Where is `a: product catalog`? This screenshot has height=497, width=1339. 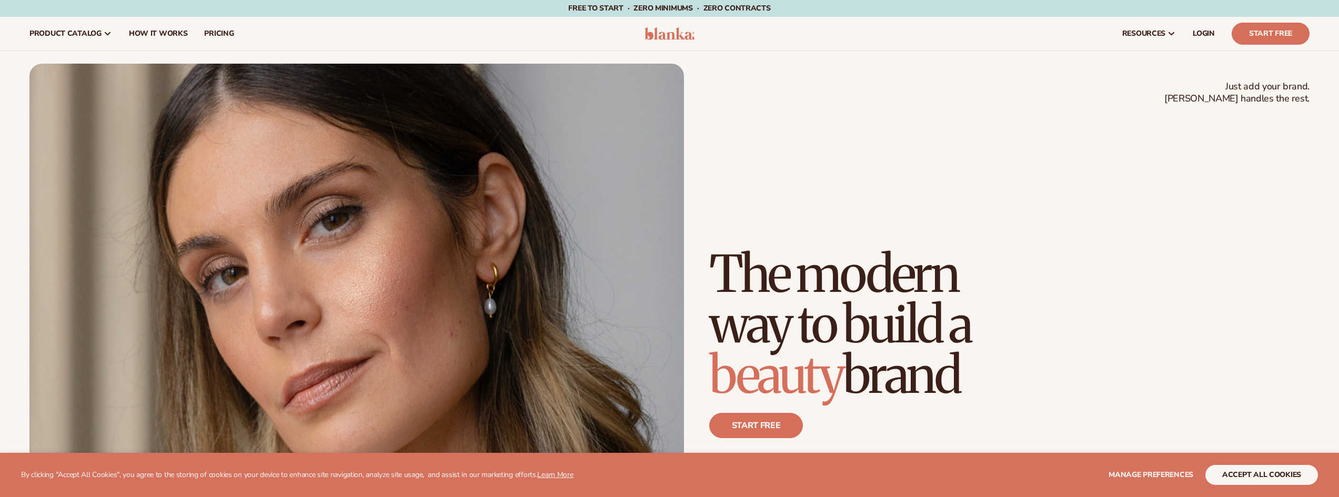 a: product catalog is located at coordinates (71, 34).